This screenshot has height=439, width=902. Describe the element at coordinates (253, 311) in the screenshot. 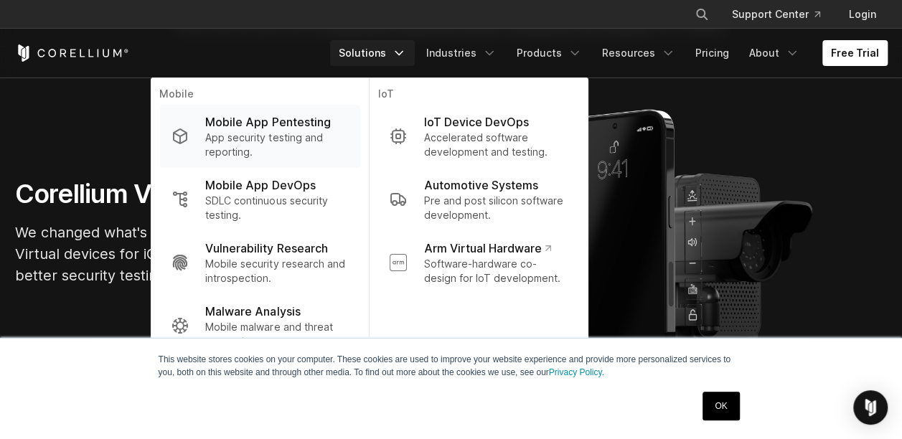

I see `p: Malware Analysis` at that location.